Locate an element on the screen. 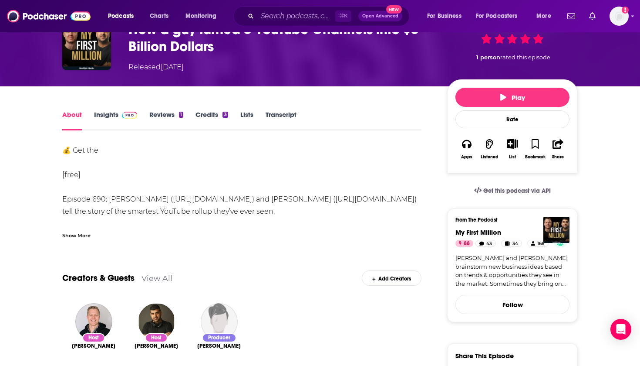  span: Play is located at coordinates (513, 97).